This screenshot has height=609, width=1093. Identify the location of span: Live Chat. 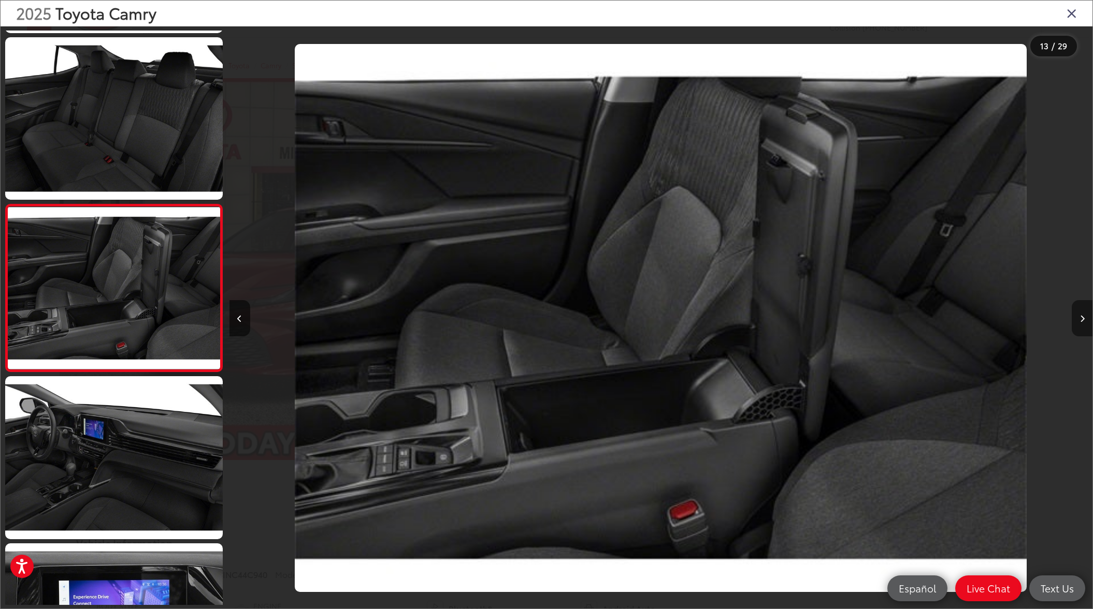
(988, 588).